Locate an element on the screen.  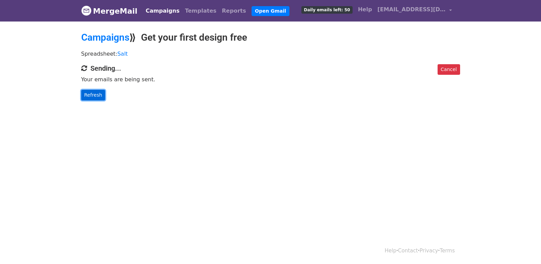
h4: Sending... is located at coordinates (271, 68).